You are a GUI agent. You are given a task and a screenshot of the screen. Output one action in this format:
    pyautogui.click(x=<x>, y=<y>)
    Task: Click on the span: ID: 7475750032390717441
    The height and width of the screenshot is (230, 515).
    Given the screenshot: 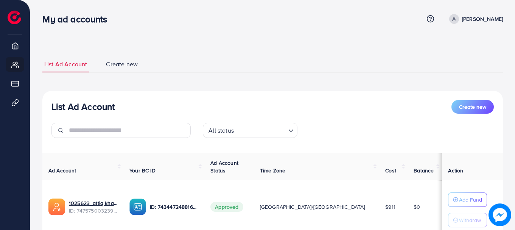 What is the action you would take?
    pyautogui.click(x=93, y=210)
    